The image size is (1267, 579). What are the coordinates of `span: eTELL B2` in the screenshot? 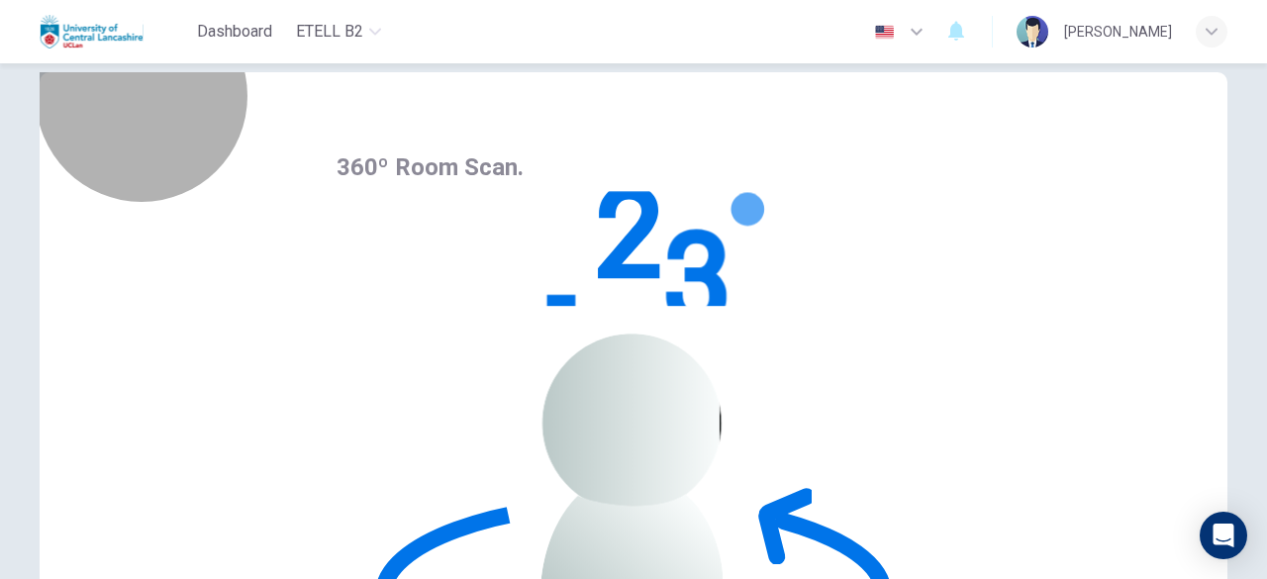 It's located at (330, 32).